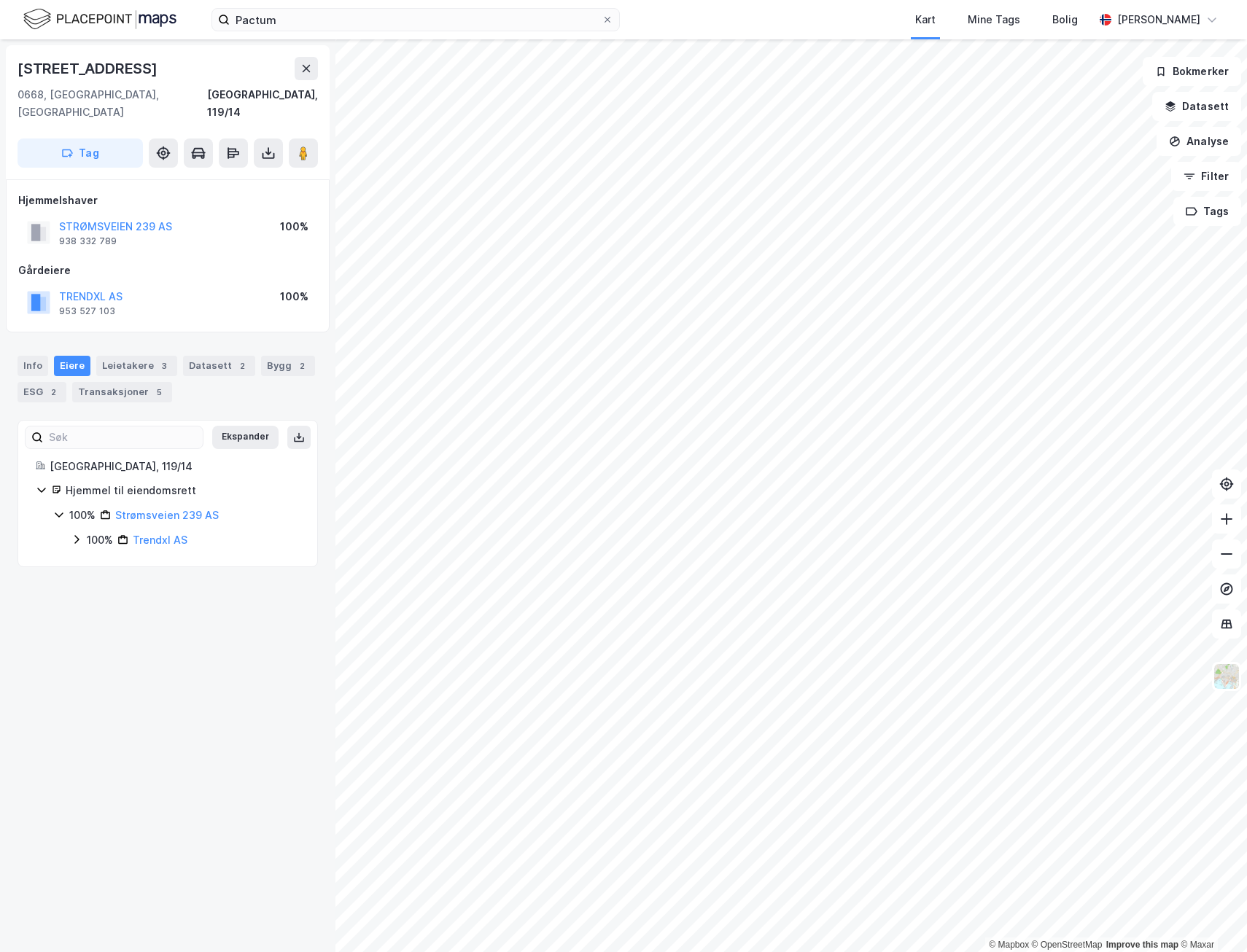 This screenshot has height=952, width=1247. I want to click on div: Hjemmelshaver, so click(167, 201).